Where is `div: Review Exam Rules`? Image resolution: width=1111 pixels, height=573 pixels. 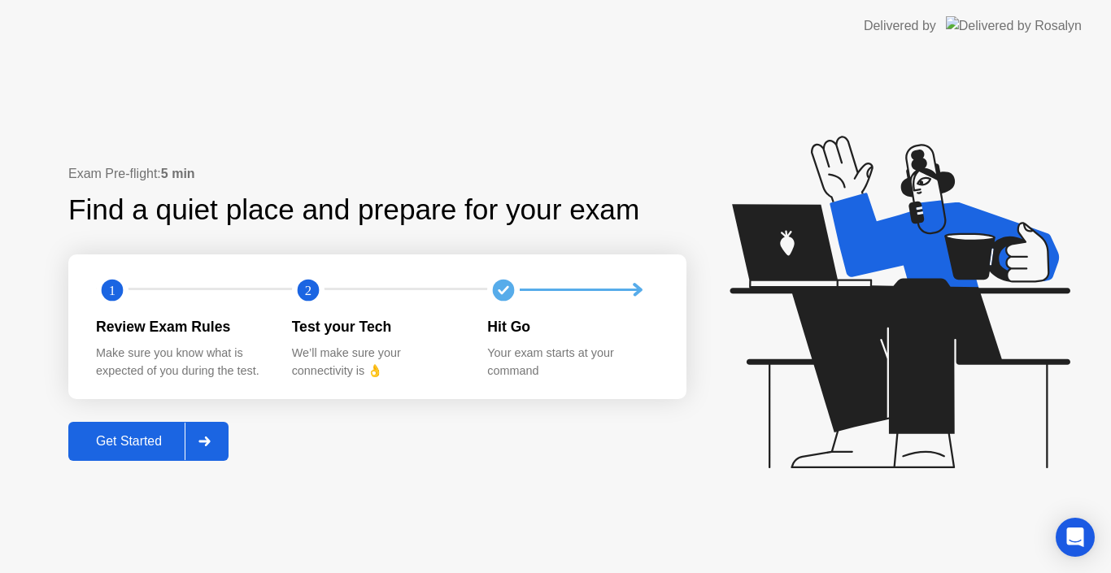
div: Review Exam Rules is located at coordinates (181, 327).